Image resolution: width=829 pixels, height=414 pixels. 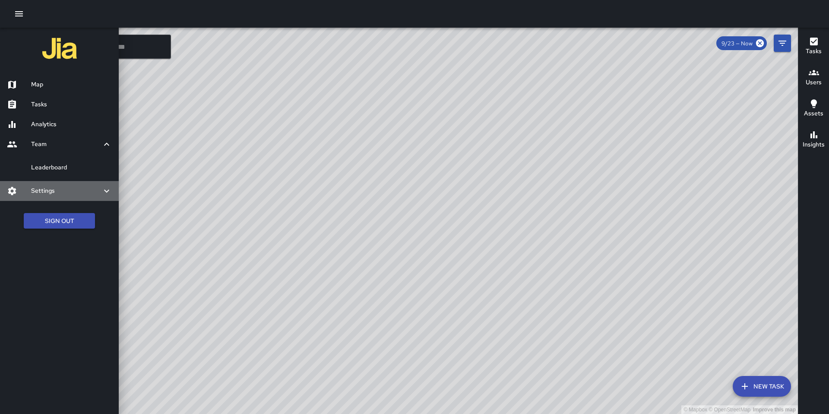 What do you see at coordinates (814, 83) in the screenshot?
I see `h6: Users` at bounding box center [814, 83].